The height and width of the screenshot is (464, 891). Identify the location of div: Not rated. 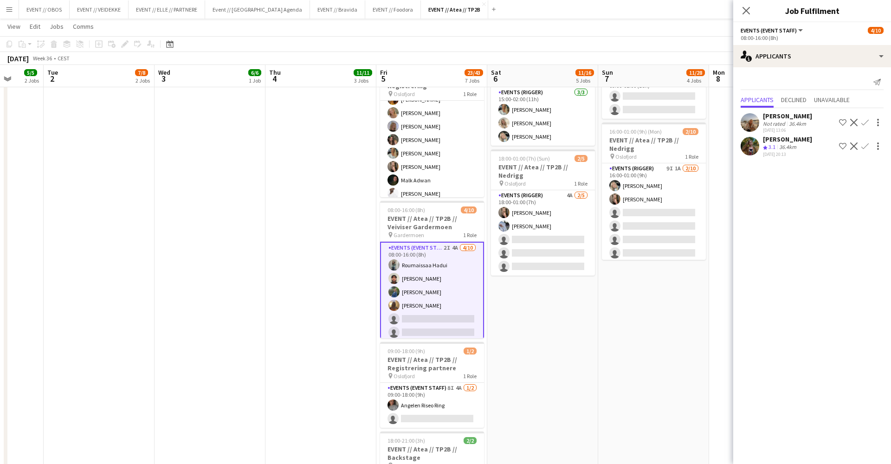
(775, 124).